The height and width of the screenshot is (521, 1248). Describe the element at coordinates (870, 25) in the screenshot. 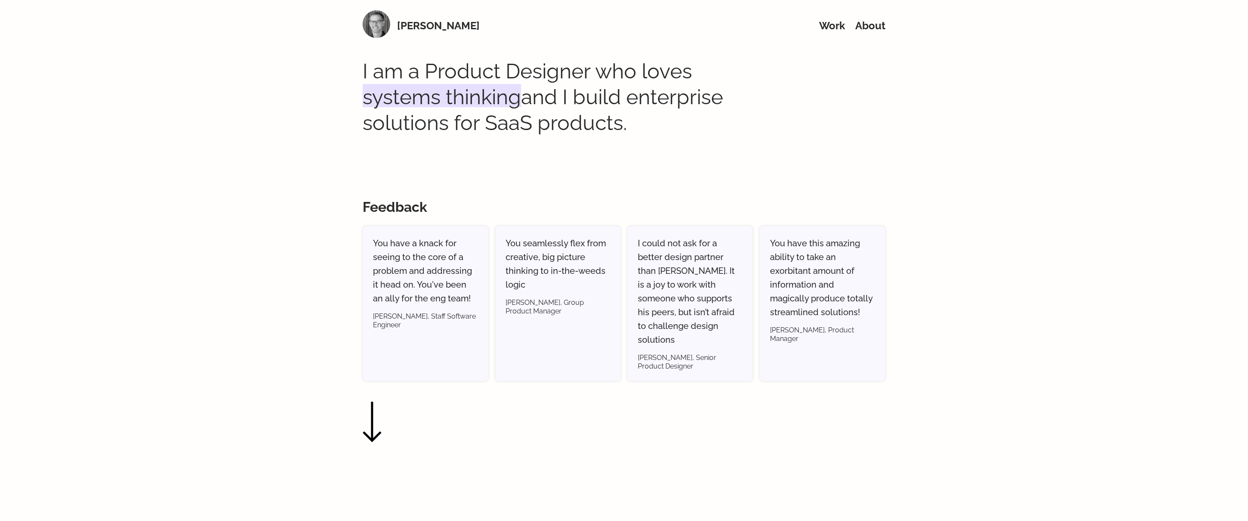

I see `a: About` at that location.